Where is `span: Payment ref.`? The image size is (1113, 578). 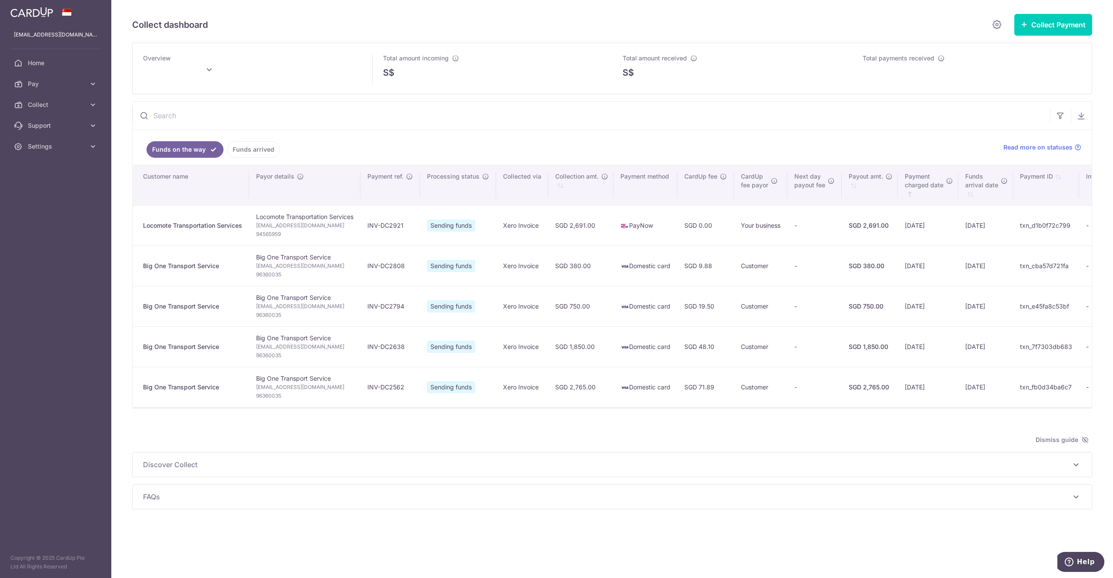 span: Payment ref. is located at coordinates (385, 176).